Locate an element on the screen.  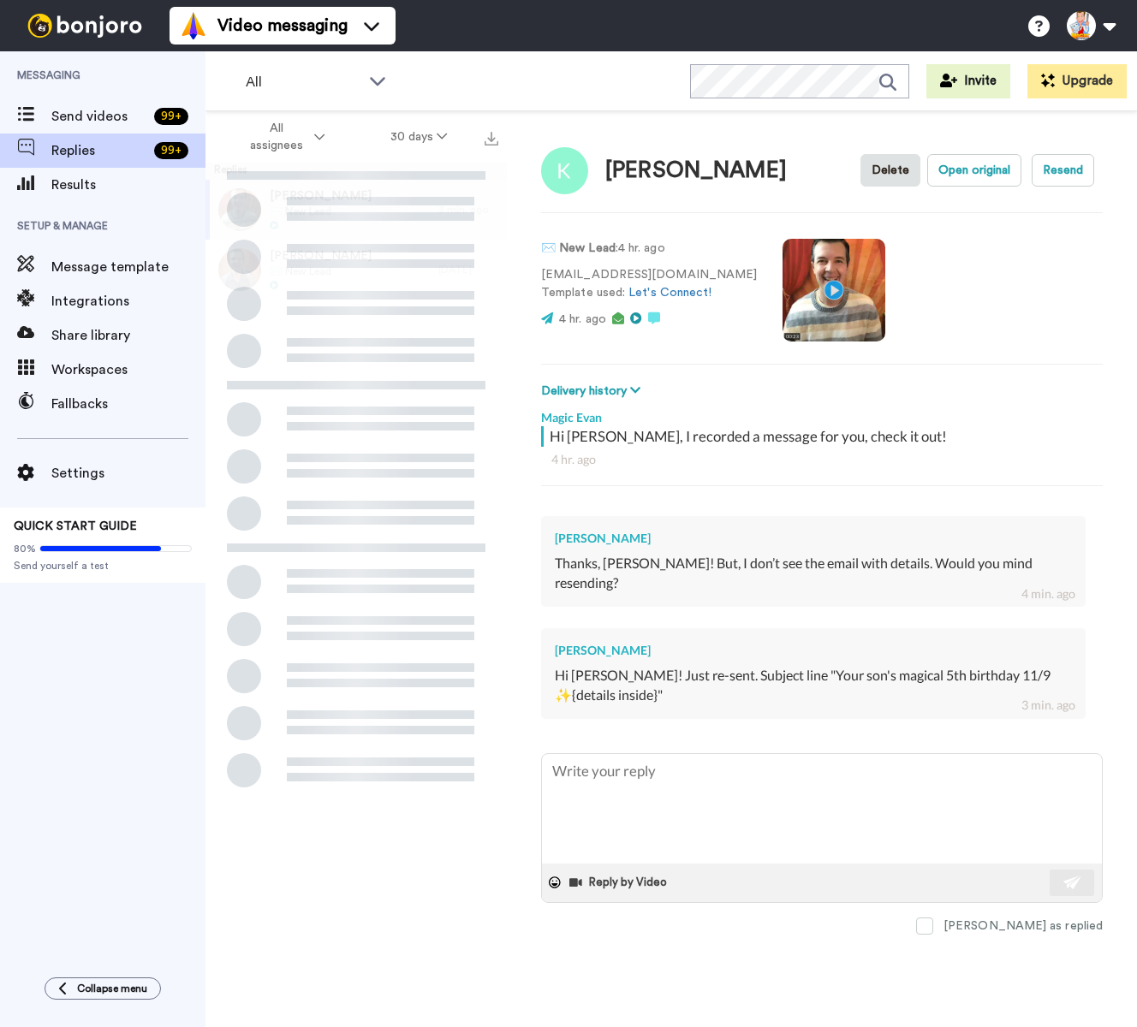
div: Replies is located at coordinates (356, 171).